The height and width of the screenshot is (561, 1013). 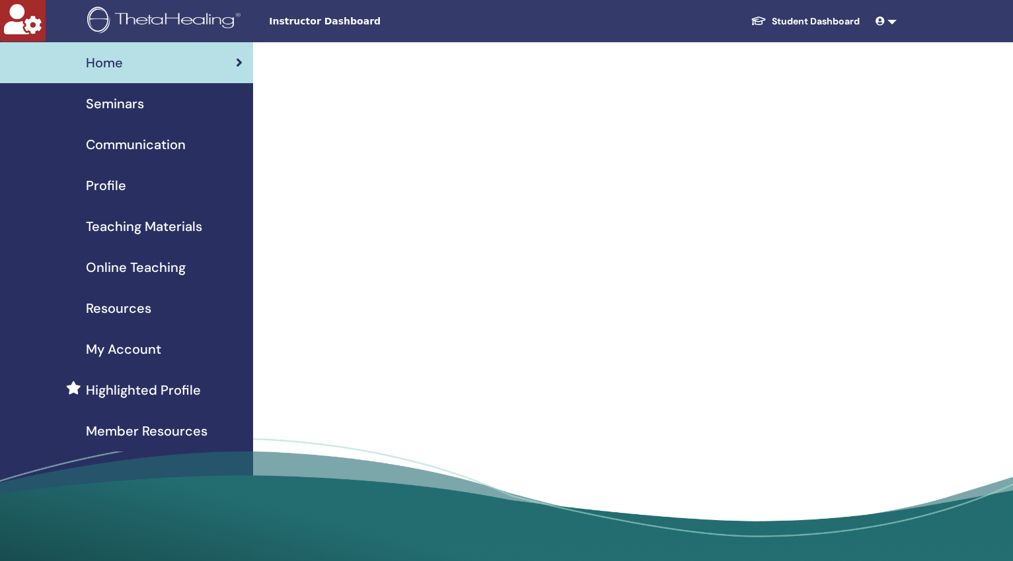 What do you see at coordinates (104, 63) in the screenshot?
I see `span: Home` at bounding box center [104, 63].